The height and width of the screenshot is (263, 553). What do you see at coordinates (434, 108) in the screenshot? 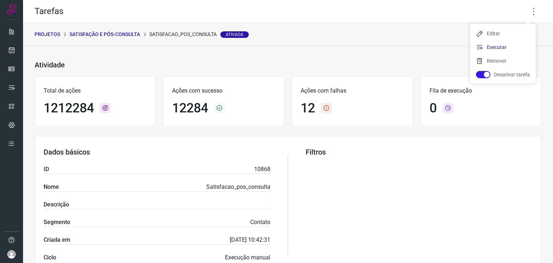
I see `h1: 0` at bounding box center [434, 108].